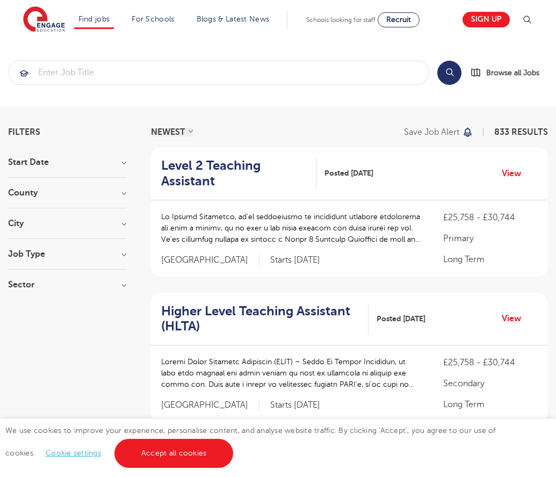 The height and width of the screenshot is (477, 556). Describe the element at coordinates (239, 174) in the screenshot. I see `a: Level 2 Teaching Assistant` at that location.